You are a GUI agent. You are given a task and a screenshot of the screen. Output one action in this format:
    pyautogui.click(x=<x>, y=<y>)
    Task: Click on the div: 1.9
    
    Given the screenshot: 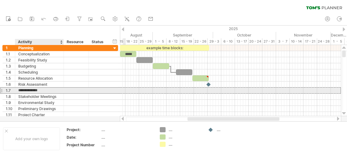 What is the action you would take?
    pyautogui.click(x=10, y=103)
    